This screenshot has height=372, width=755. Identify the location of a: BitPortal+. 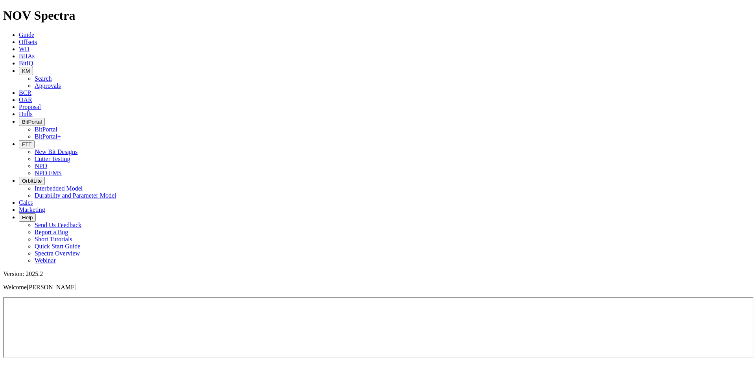
(48, 136).